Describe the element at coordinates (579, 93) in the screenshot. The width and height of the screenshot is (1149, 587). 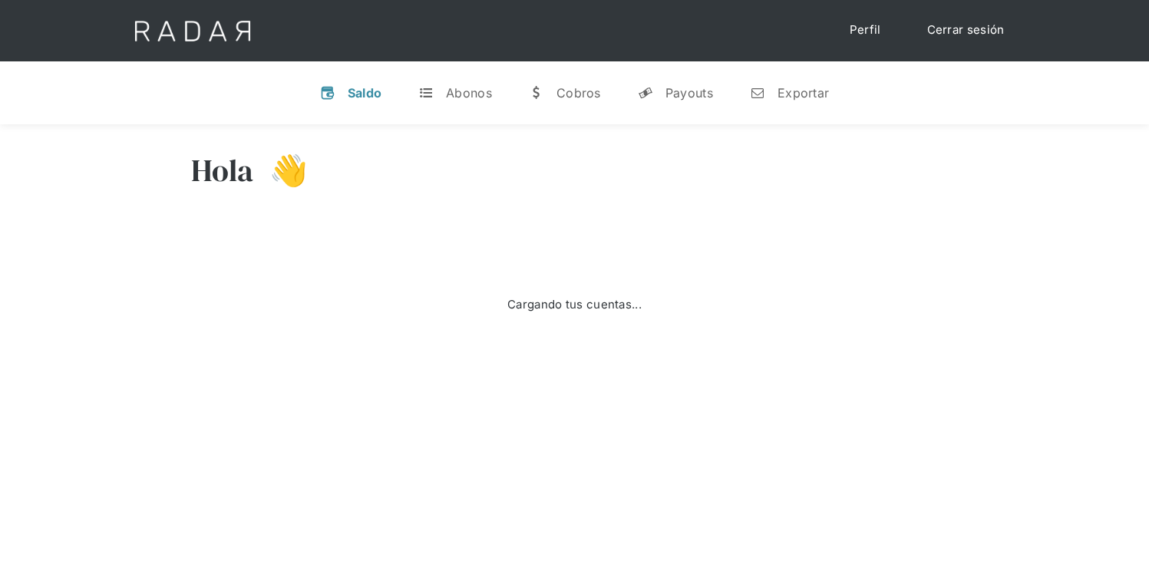
I see `div: Cobros` at that location.